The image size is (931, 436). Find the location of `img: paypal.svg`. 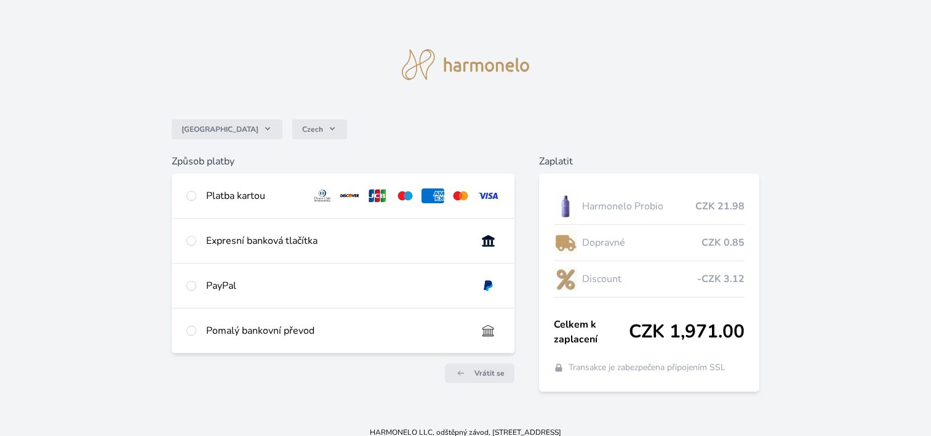

img: paypal.svg is located at coordinates (488, 285).